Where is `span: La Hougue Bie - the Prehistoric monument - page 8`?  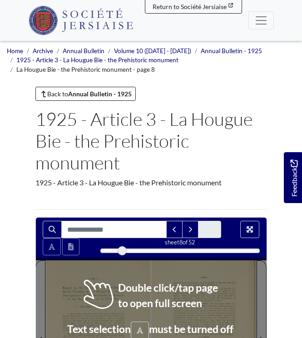 span: La Hougue Bie - the Prehistoric monument - page 8 is located at coordinates (86, 70).